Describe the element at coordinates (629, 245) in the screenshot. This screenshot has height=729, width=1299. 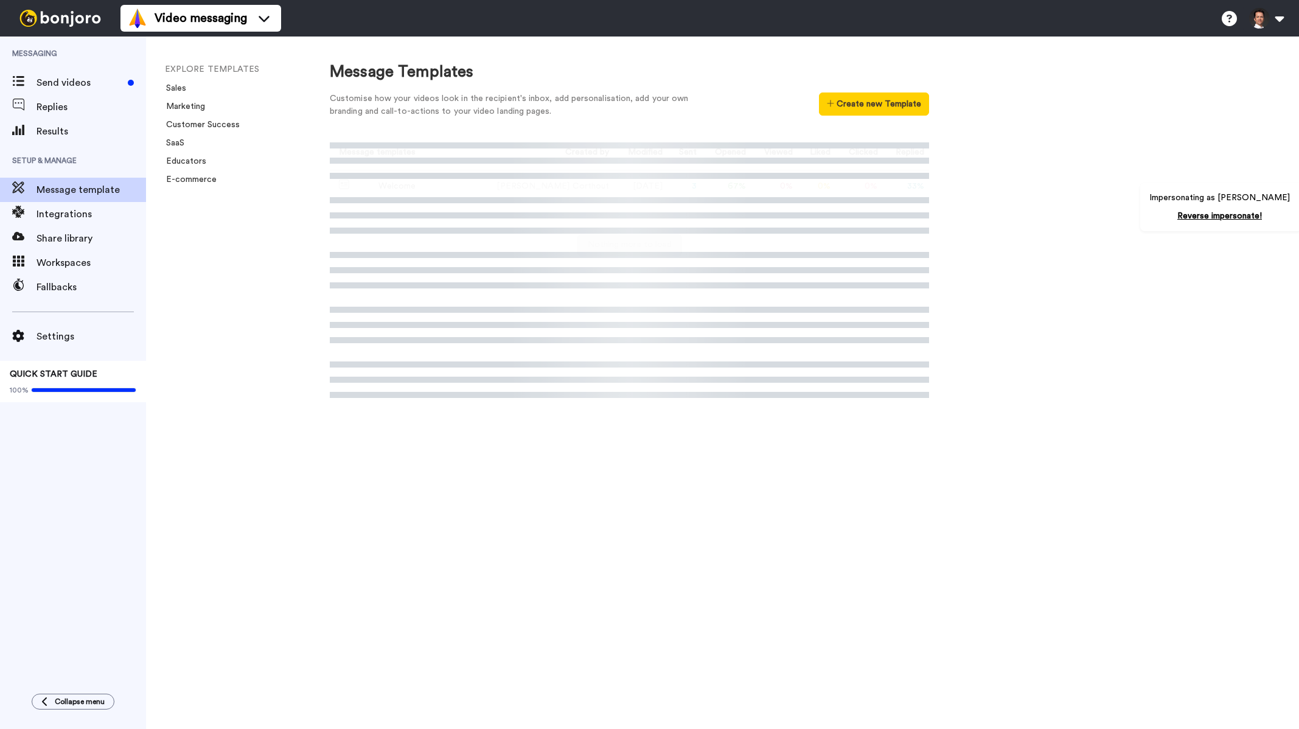
I see `button: Nothing more to load` at that location.